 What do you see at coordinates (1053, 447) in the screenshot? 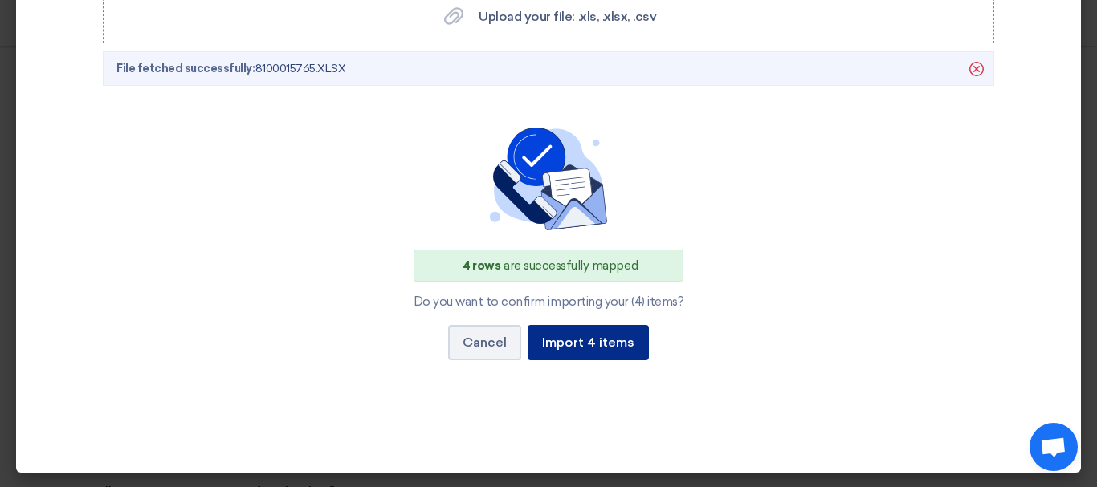
I see `a: Open chat` at bounding box center [1053, 447].